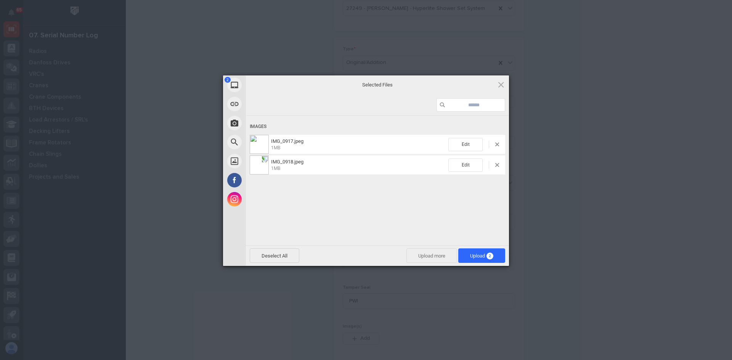 The image size is (732, 360). What do you see at coordinates (269, 85) in the screenshot?
I see `div: My Device` at bounding box center [269, 85].